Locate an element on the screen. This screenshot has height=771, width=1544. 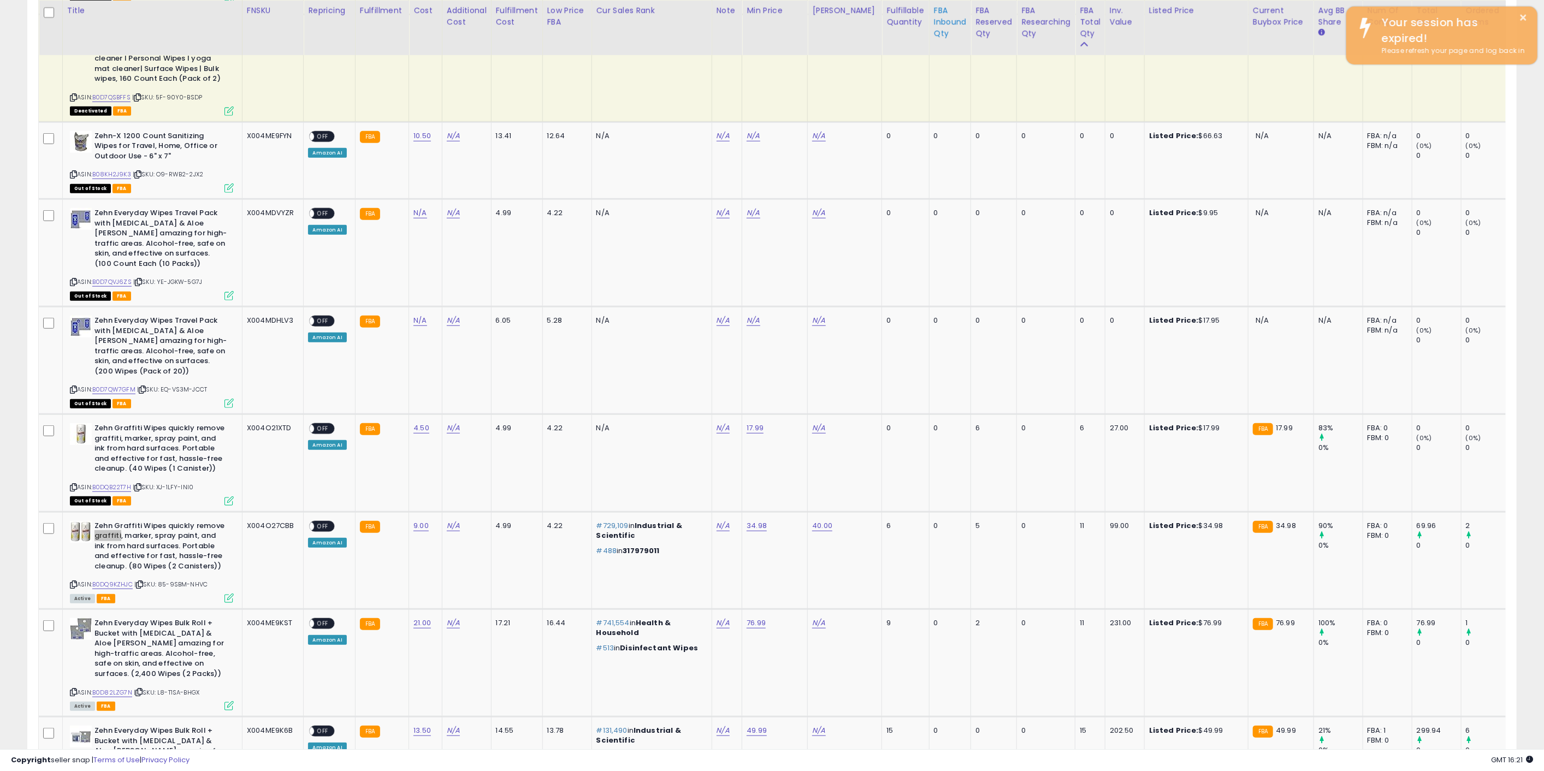
div: FBA: 0 is located at coordinates (1386, 526).